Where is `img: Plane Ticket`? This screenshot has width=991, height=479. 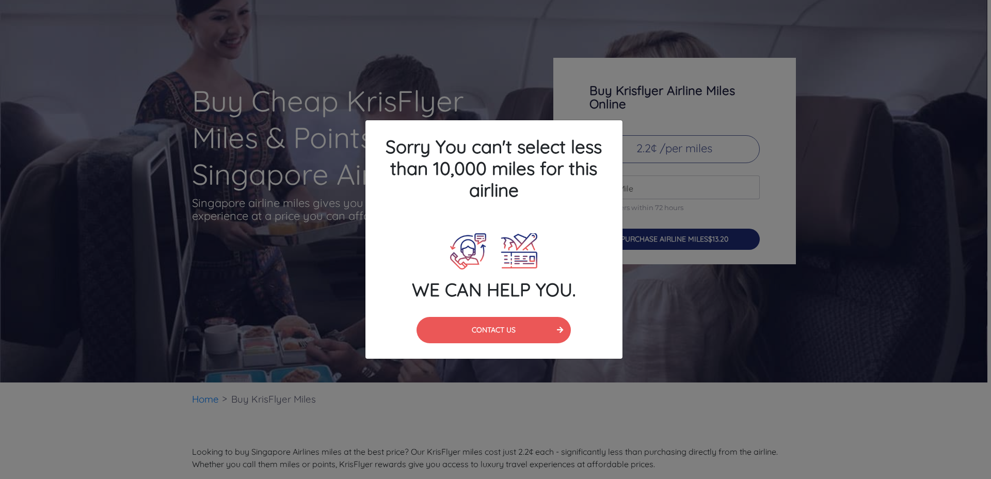 img: Plane Ticket is located at coordinates (519, 251).